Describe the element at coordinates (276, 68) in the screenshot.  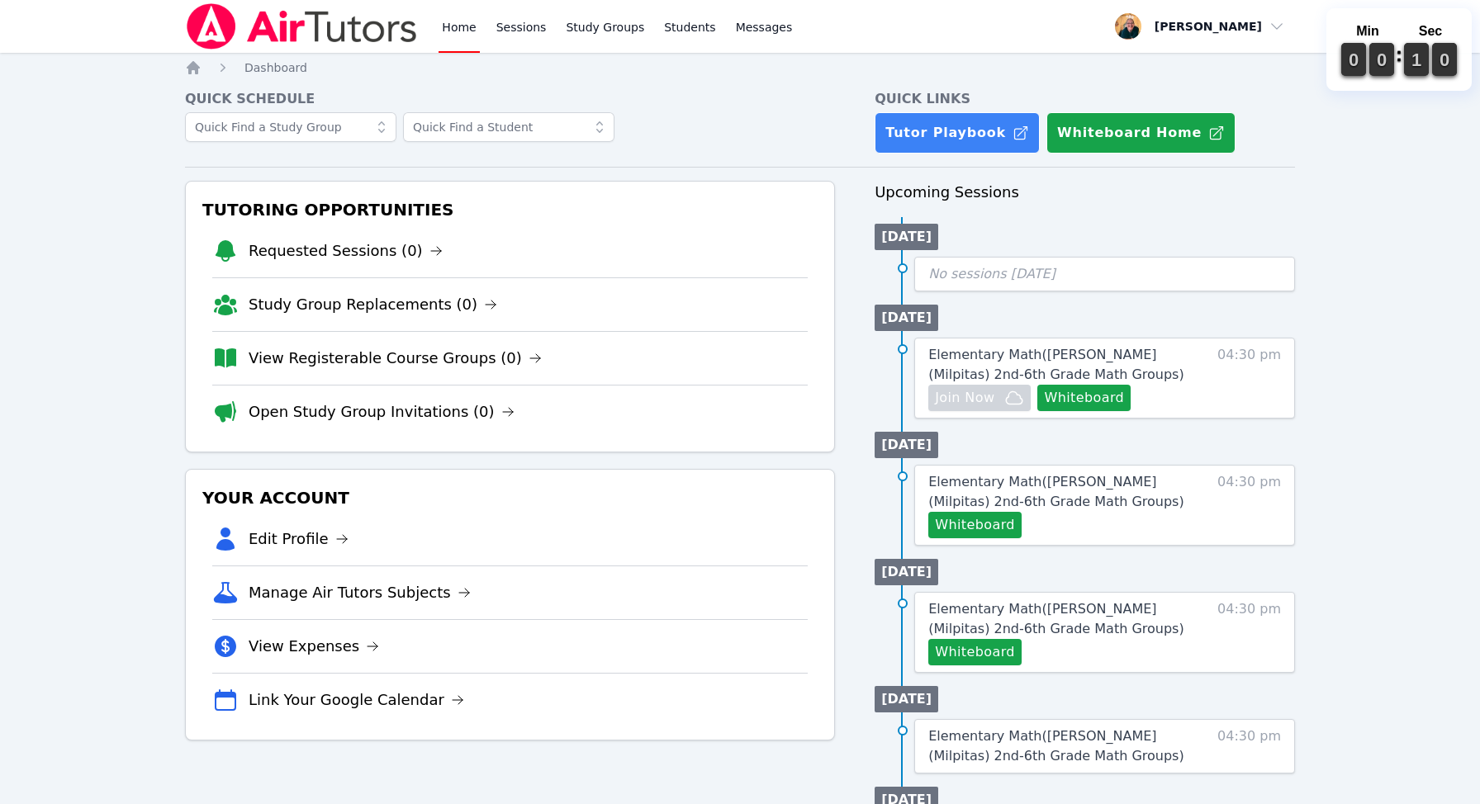
I see `span: Dashboard` at that location.